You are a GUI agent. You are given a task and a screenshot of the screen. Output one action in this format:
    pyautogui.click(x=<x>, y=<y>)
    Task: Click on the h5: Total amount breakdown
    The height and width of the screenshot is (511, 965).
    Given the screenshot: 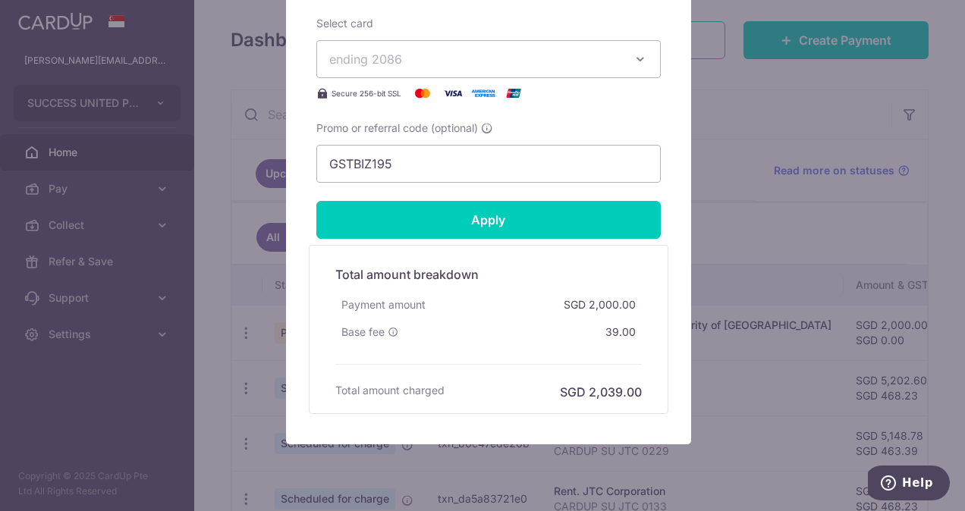 What is the action you would take?
    pyautogui.click(x=488, y=275)
    